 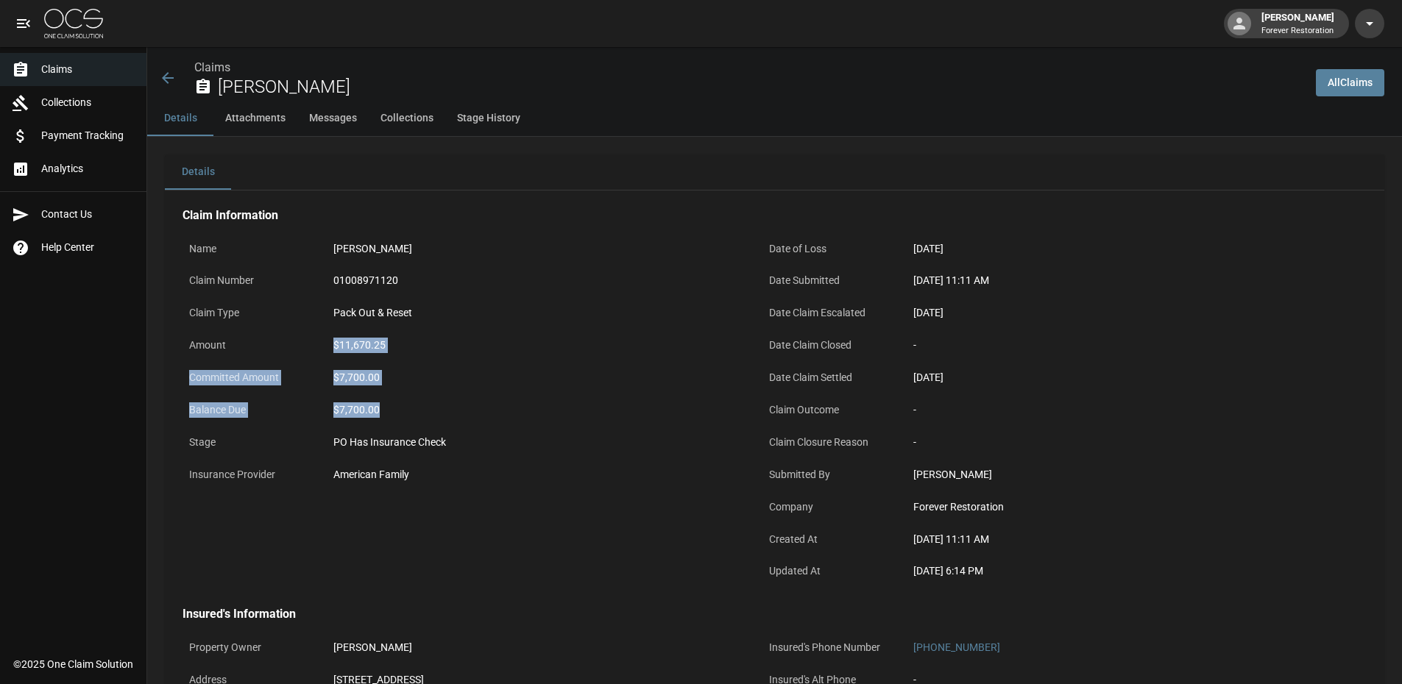 What do you see at coordinates (1115, 507) in the screenshot?
I see `div: Forever Restoration` at bounding box center [1115, 507].